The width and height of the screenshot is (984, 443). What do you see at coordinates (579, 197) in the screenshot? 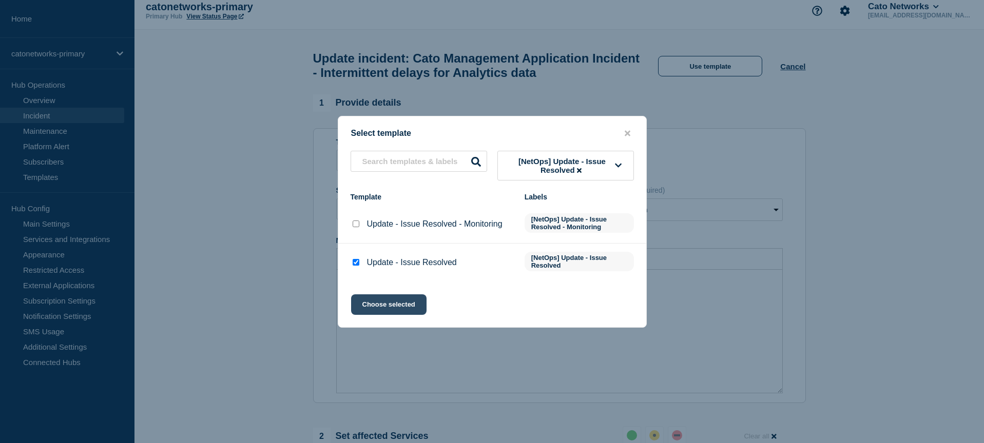
I see `div: Labels` at bounding box center [579, 197].